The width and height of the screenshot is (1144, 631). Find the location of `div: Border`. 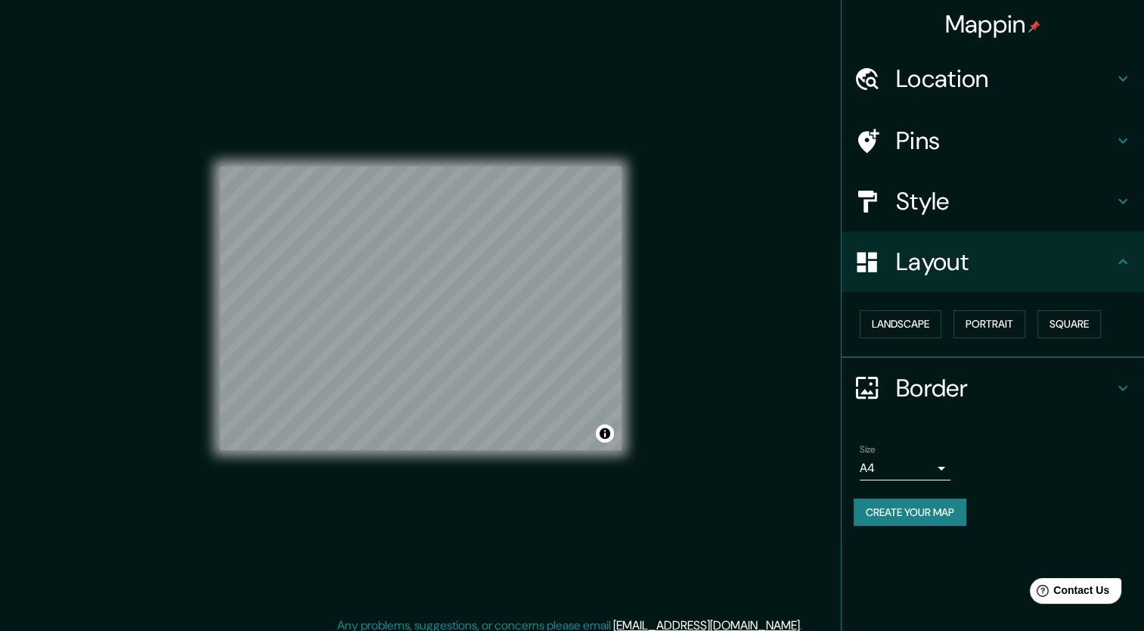

div: Border is located at coordinates (993, 388).